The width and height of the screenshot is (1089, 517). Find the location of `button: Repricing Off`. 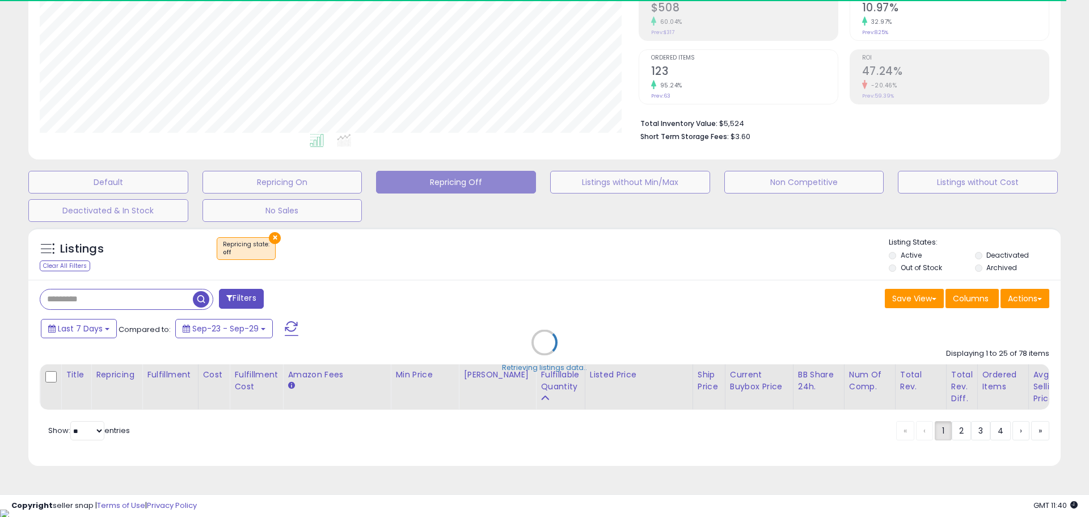

button: Repricing Off is located at coordinates (456, 182).